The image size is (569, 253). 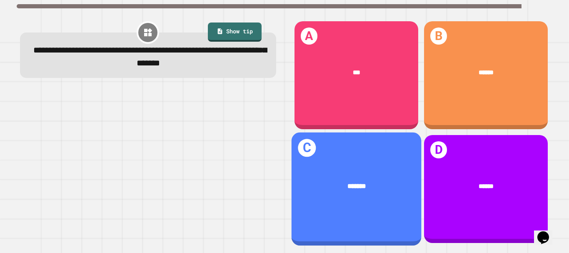 I want to click on h1: C, so click(x=307, y=147).